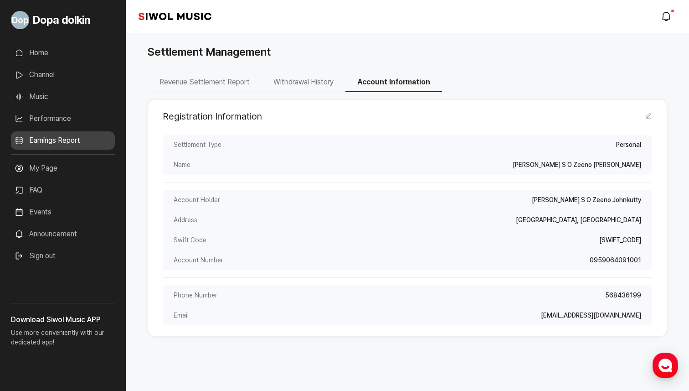  I want to click on button: Account Information, so click(394, 83).